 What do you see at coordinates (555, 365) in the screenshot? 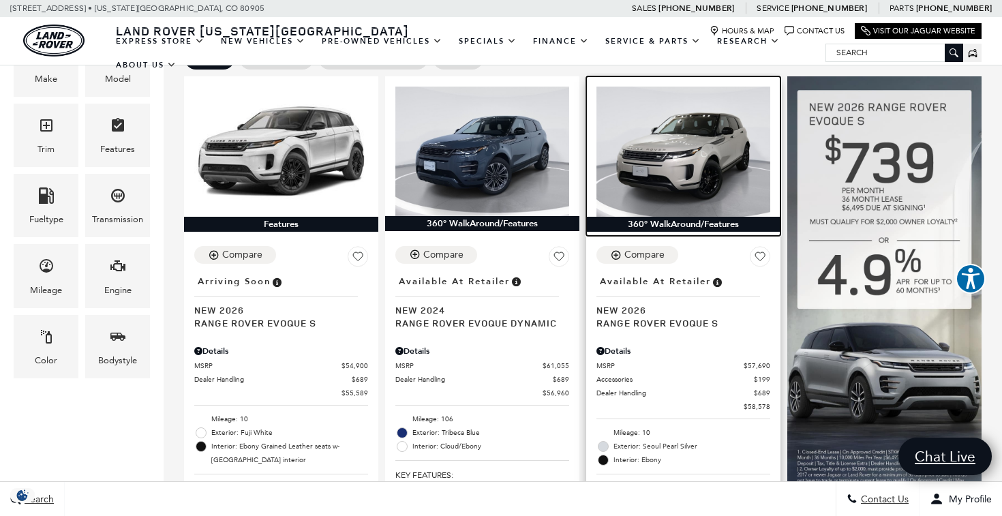
I see `span: $61,055` at bounding box center [555, 365].